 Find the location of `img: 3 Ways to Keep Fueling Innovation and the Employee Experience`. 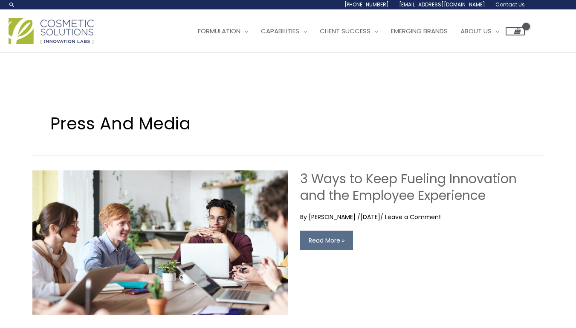

img: 3 Ways to Keep Fueling Innovation and the Employee Experience is located at coordinates (160, 242).